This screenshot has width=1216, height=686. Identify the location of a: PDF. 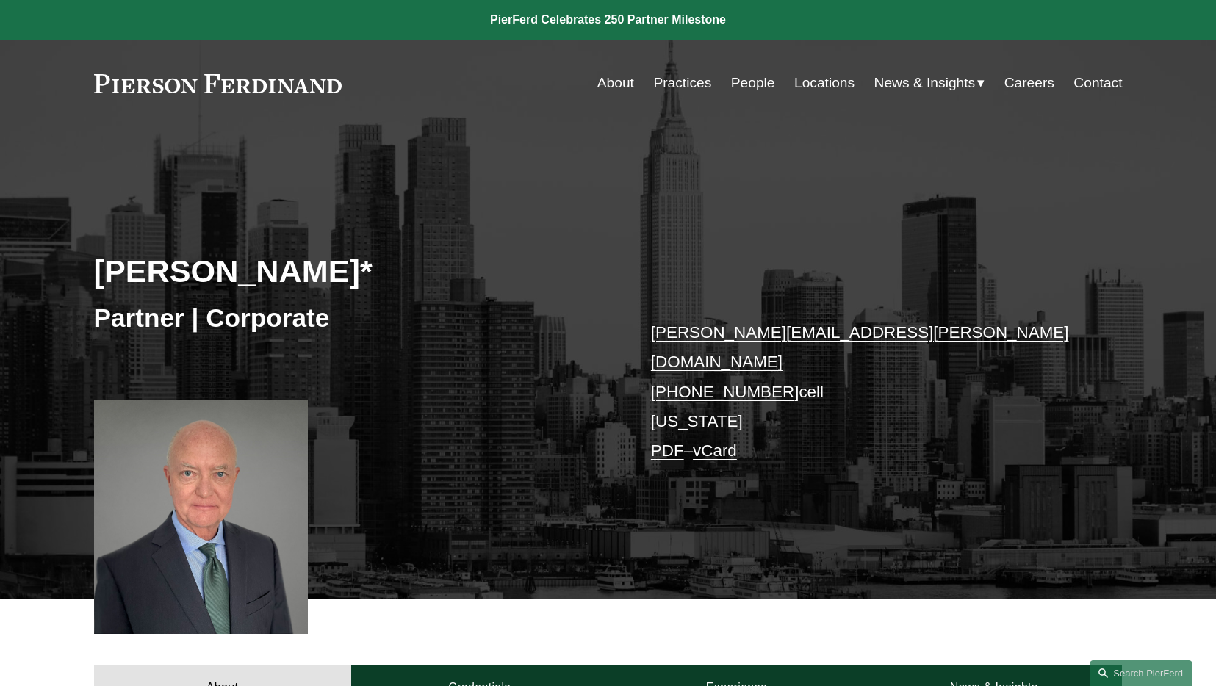
(667, 450).